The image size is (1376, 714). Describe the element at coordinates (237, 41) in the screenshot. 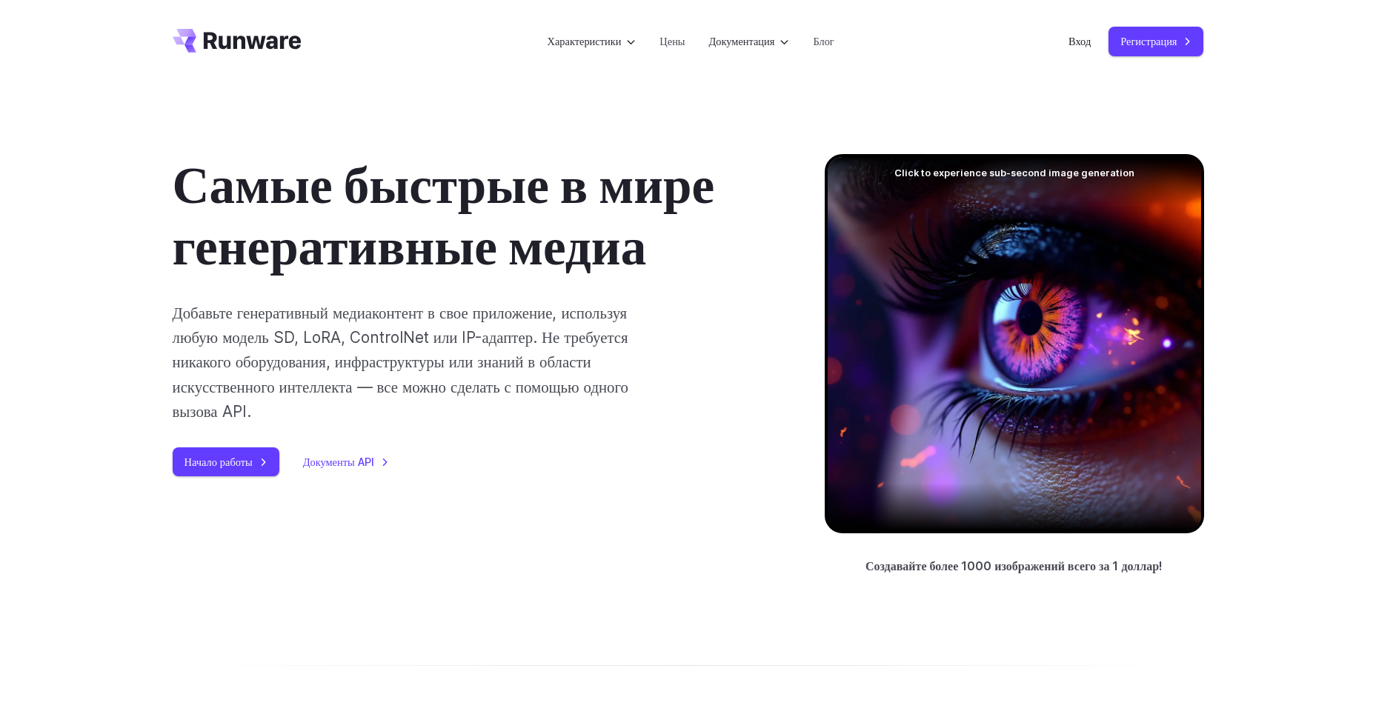

I see `a: Перейти к /` at that location.